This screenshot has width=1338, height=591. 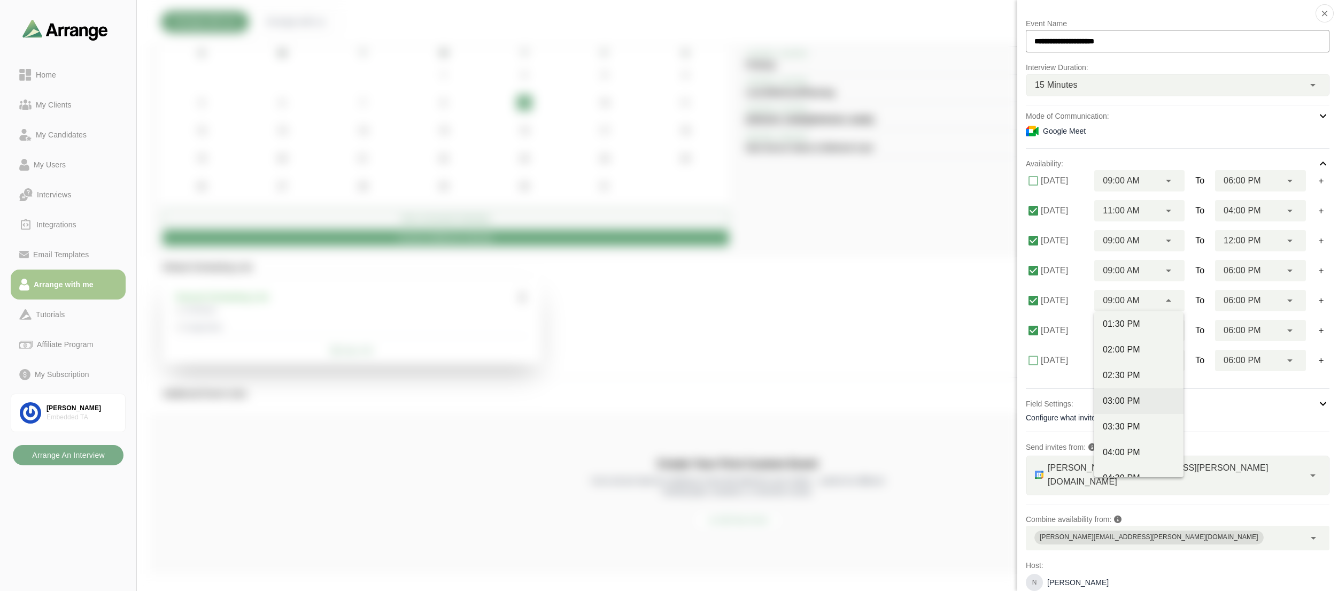 What do you see at coordinates (1049, 403) in the screenshot?
I see `p: Field Settings:` at bounding box center [1049, 403].